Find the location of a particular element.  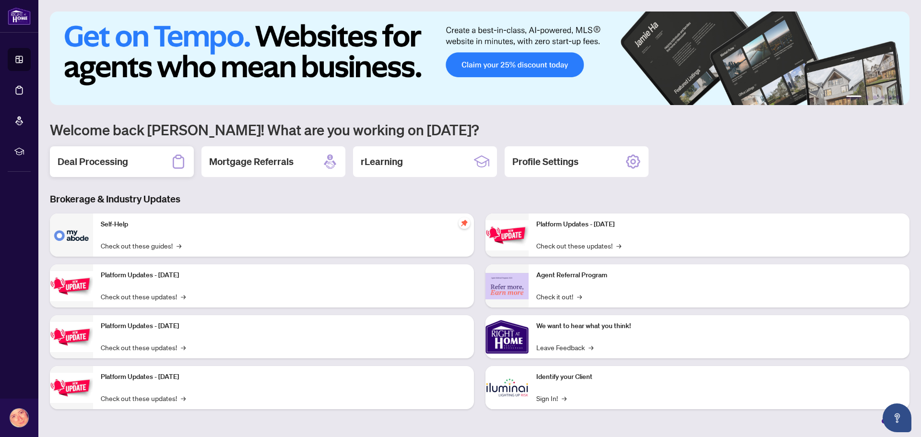

button: 6 is located at coordinates (898, 97).